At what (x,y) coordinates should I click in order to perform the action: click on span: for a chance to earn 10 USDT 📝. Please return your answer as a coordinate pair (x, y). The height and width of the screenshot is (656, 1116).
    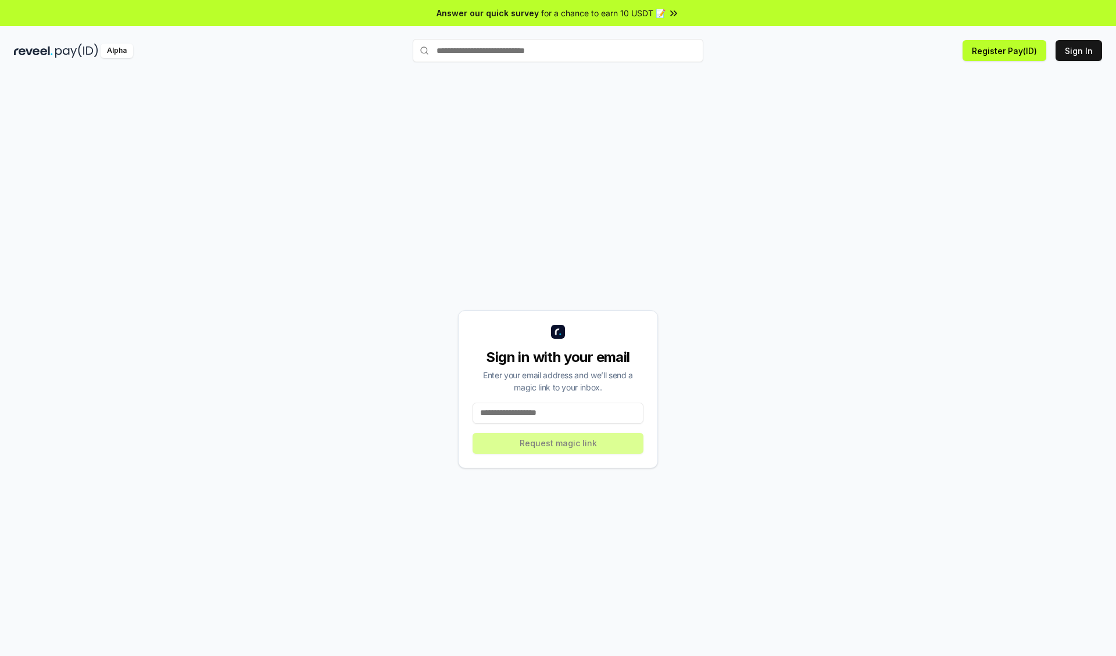
    Looking at the image, I should click on (603, 13).